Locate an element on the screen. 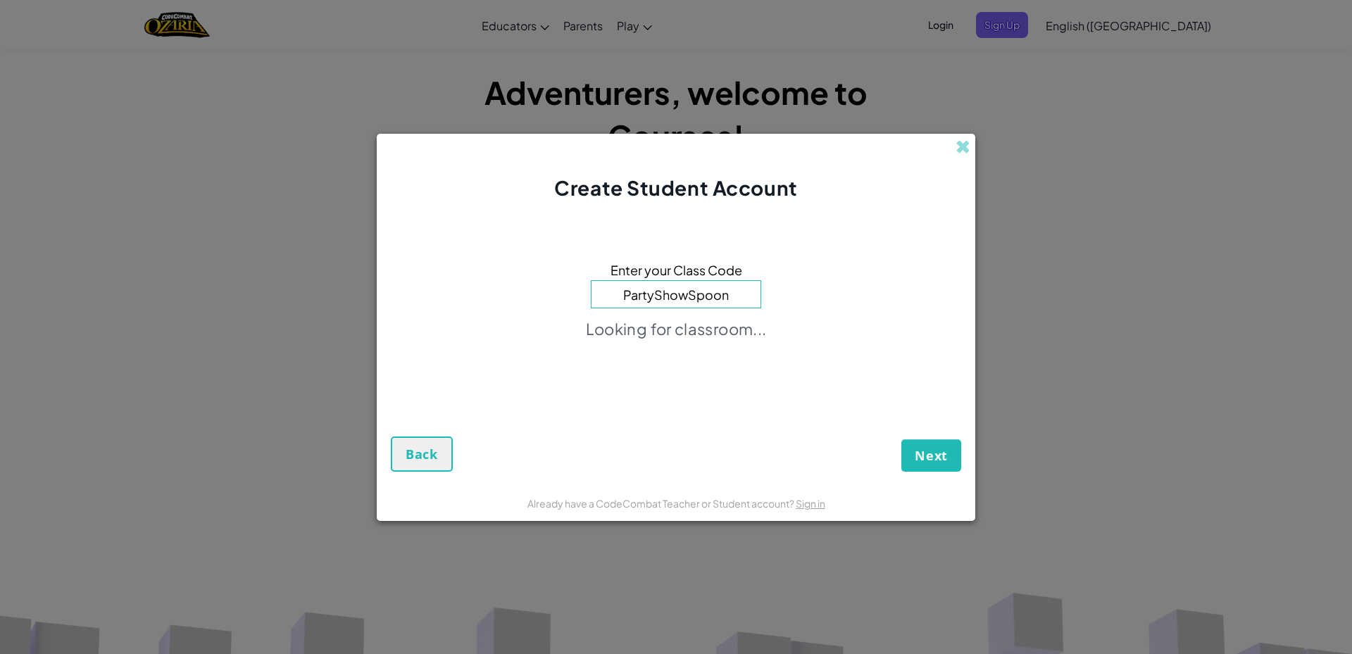 This screenshot has width=1352, height=654. span: Enter your Class Code is located at coordinates (676, 270).